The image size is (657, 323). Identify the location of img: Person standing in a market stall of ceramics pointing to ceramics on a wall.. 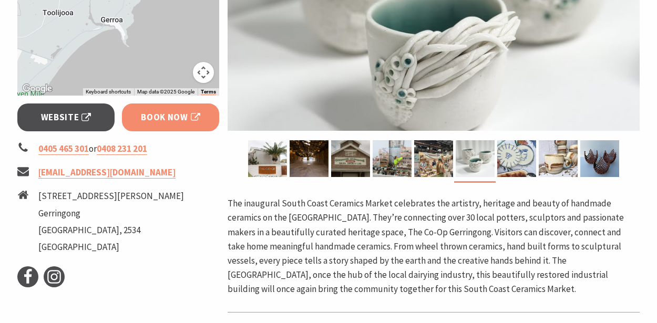
(392, 159).